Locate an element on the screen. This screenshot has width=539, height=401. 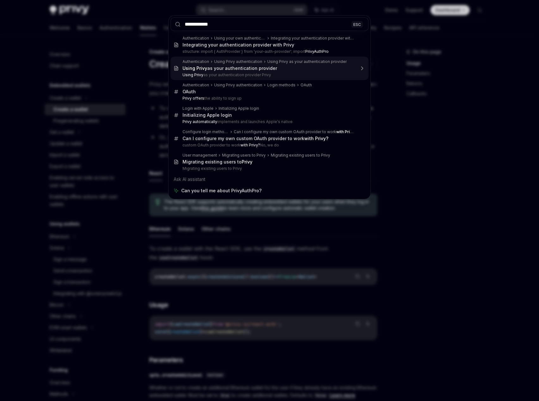
div: Migrating users to Privy is located at coordinates (244, 155).